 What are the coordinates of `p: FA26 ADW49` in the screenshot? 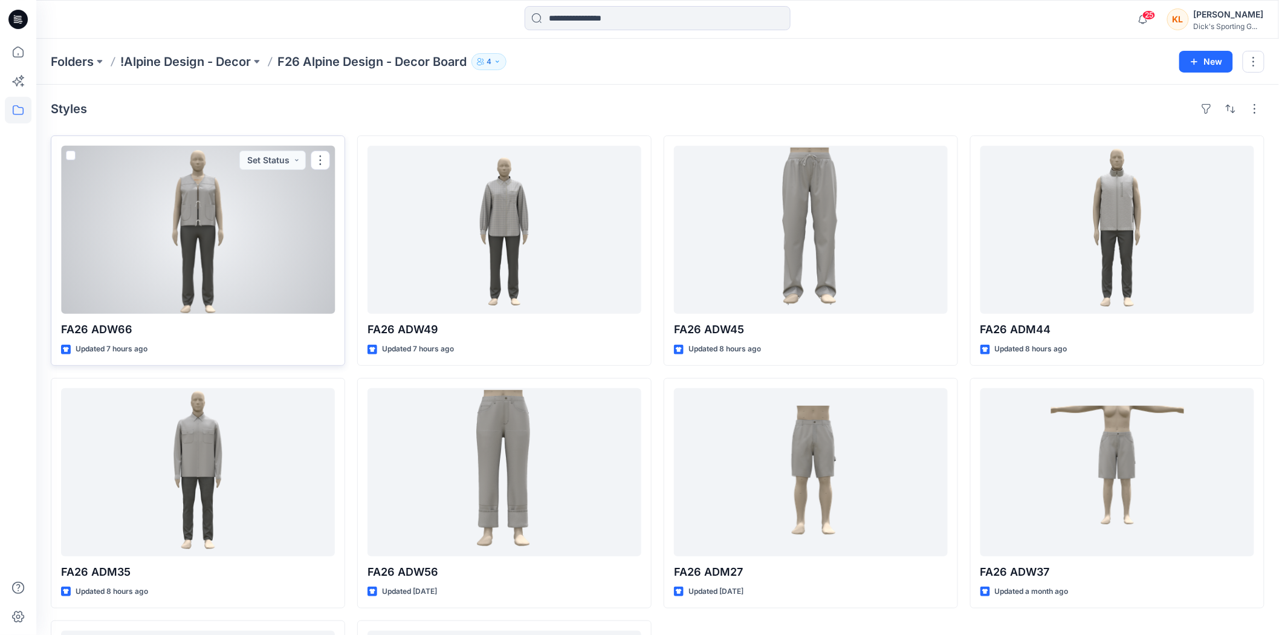 It's located at (504, 329).